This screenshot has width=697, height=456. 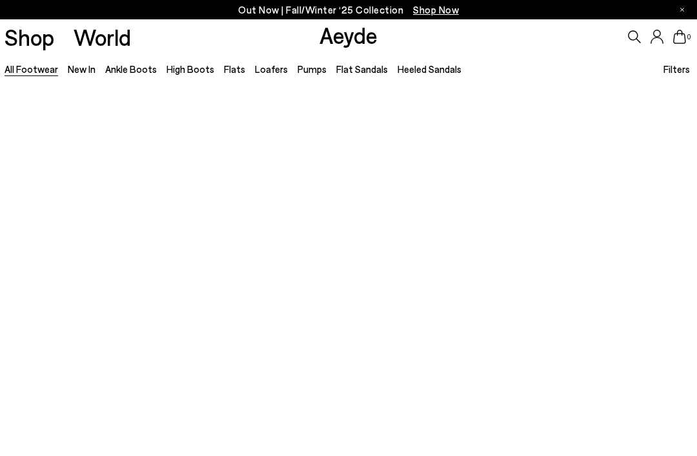 What do you see at coordinates (271, 69) in the screenshot?
I see `a: Loafers` at bounding box center [271, 69].